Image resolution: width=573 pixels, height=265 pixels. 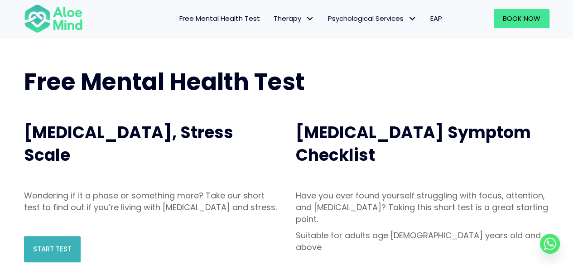 What do you see at coordinates (294, 18) in the screenshot?
I see `span: Therapy` at bounding box center [294, 18].